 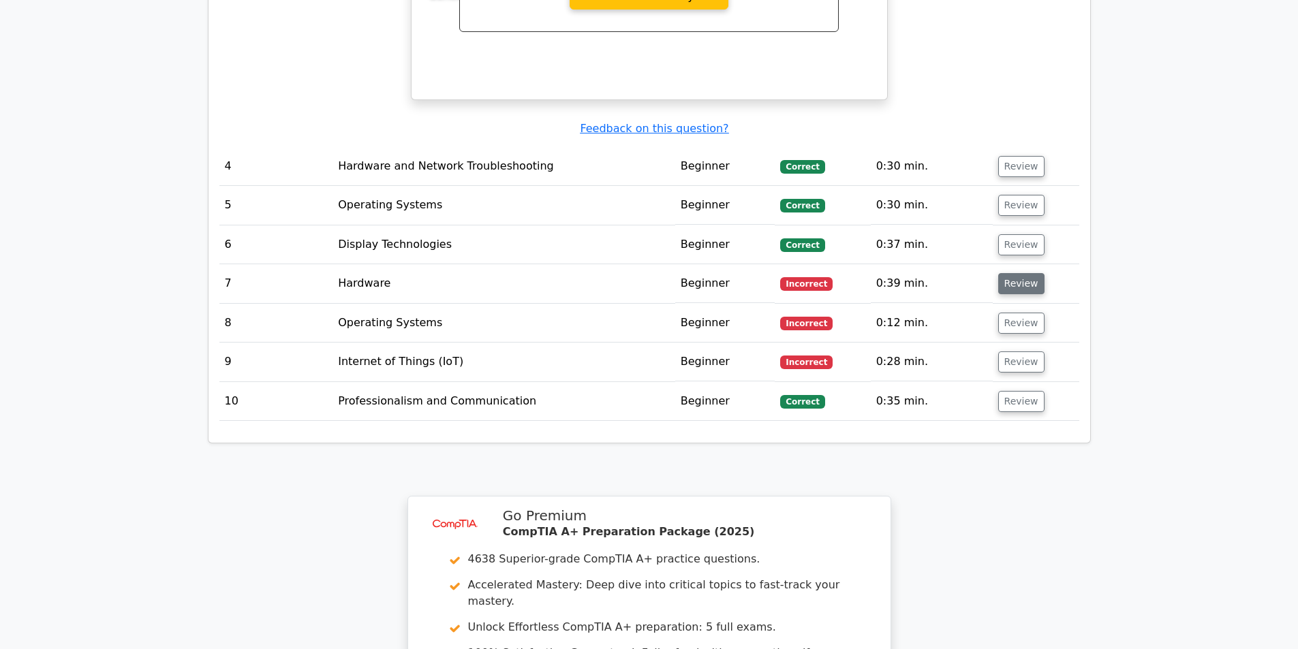 I want to click on td: 5, so click(x=276, y=205).